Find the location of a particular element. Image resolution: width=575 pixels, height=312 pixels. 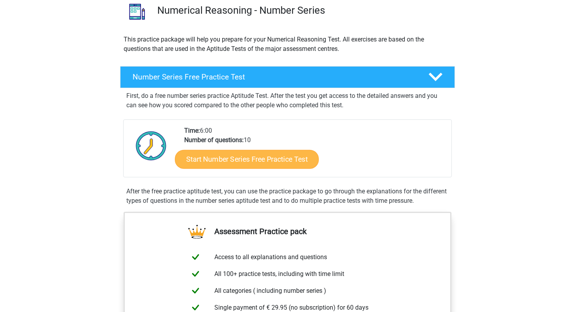

img: Clock is located at coordinates (151, 146).